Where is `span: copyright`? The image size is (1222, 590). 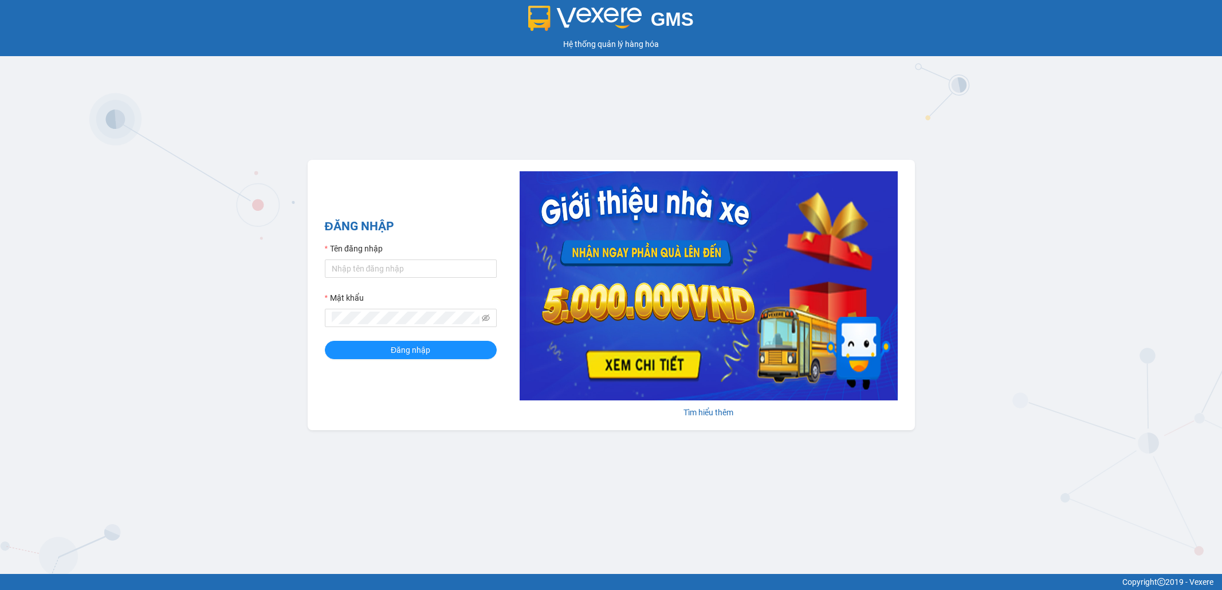
span: copyright is located at coordinates (1161, 582).